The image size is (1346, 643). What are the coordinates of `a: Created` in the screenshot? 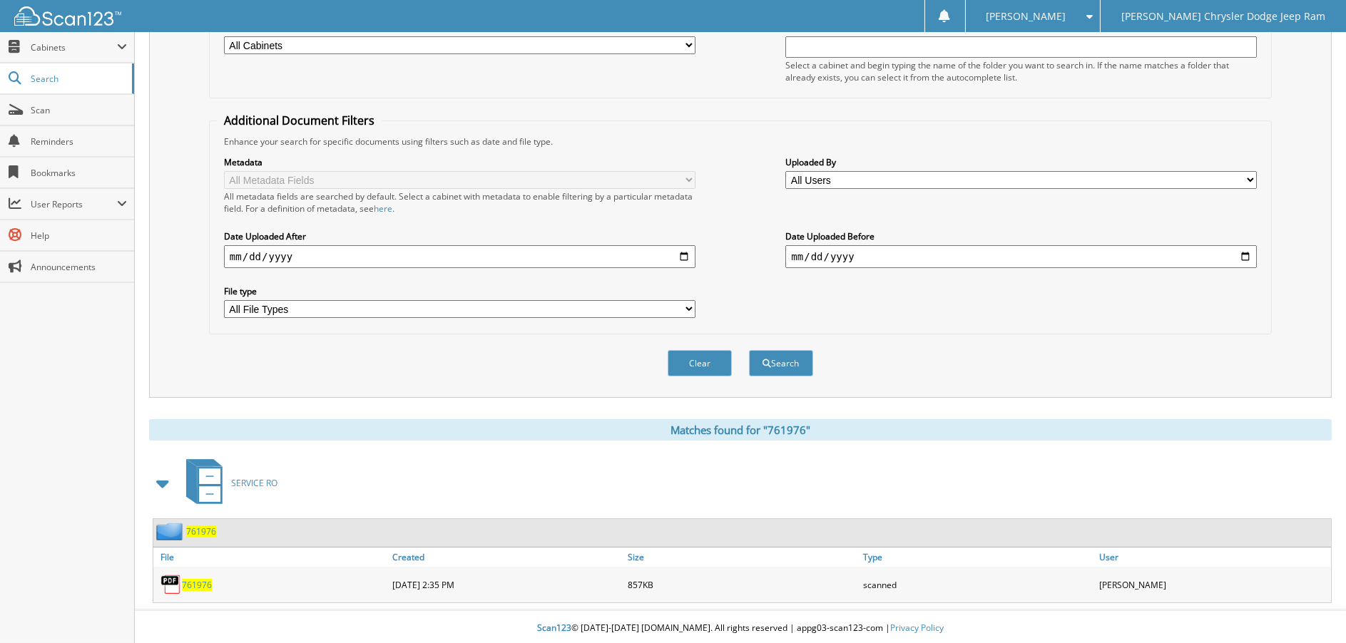 It's located at (506, 557).